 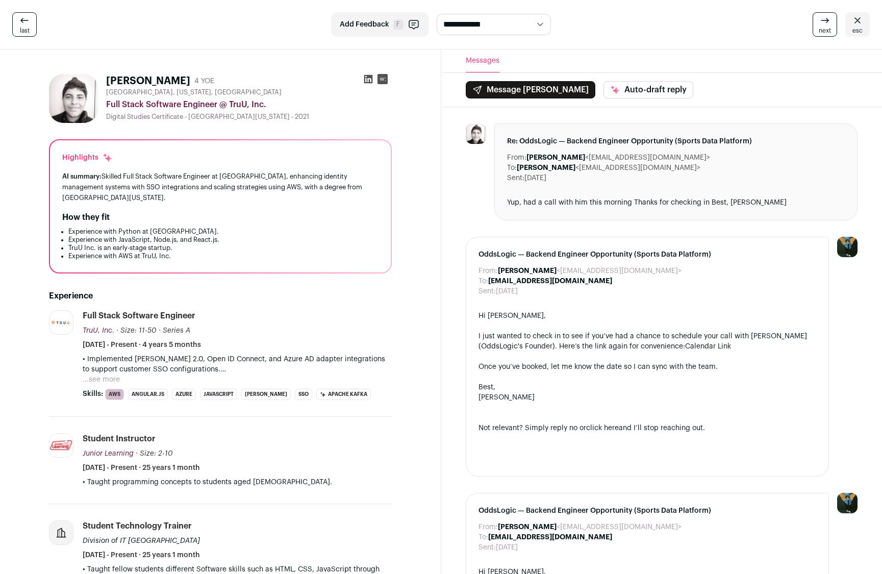 I want to click on div: Full Stack Software Engineer @ TruU, Inc., so click(x=249, y=105).